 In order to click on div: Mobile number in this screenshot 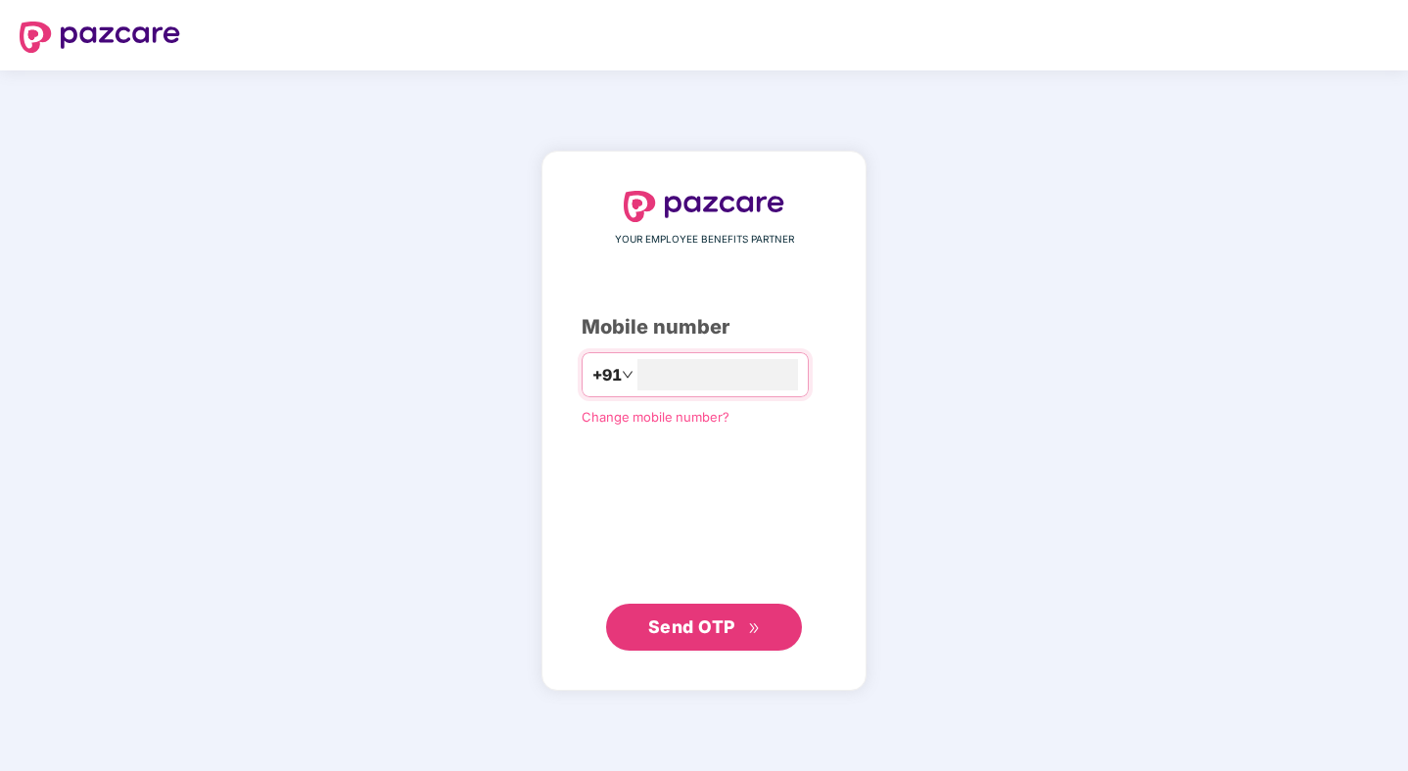, I will do `click(704, 327)`.